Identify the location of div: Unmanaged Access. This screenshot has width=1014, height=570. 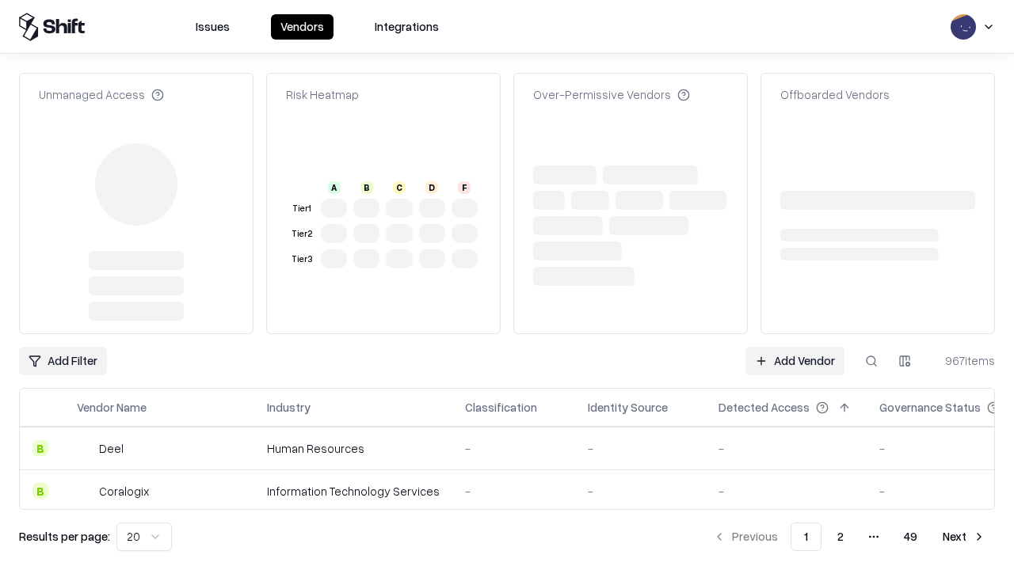
(101, 94).